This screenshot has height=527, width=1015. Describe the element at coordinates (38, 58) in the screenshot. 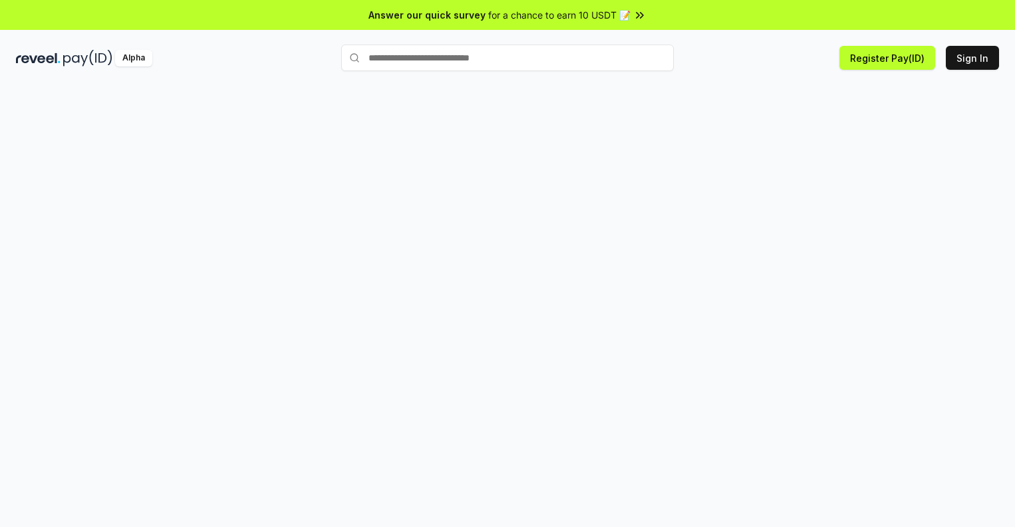

I see `img: reveel_dark` at that location.